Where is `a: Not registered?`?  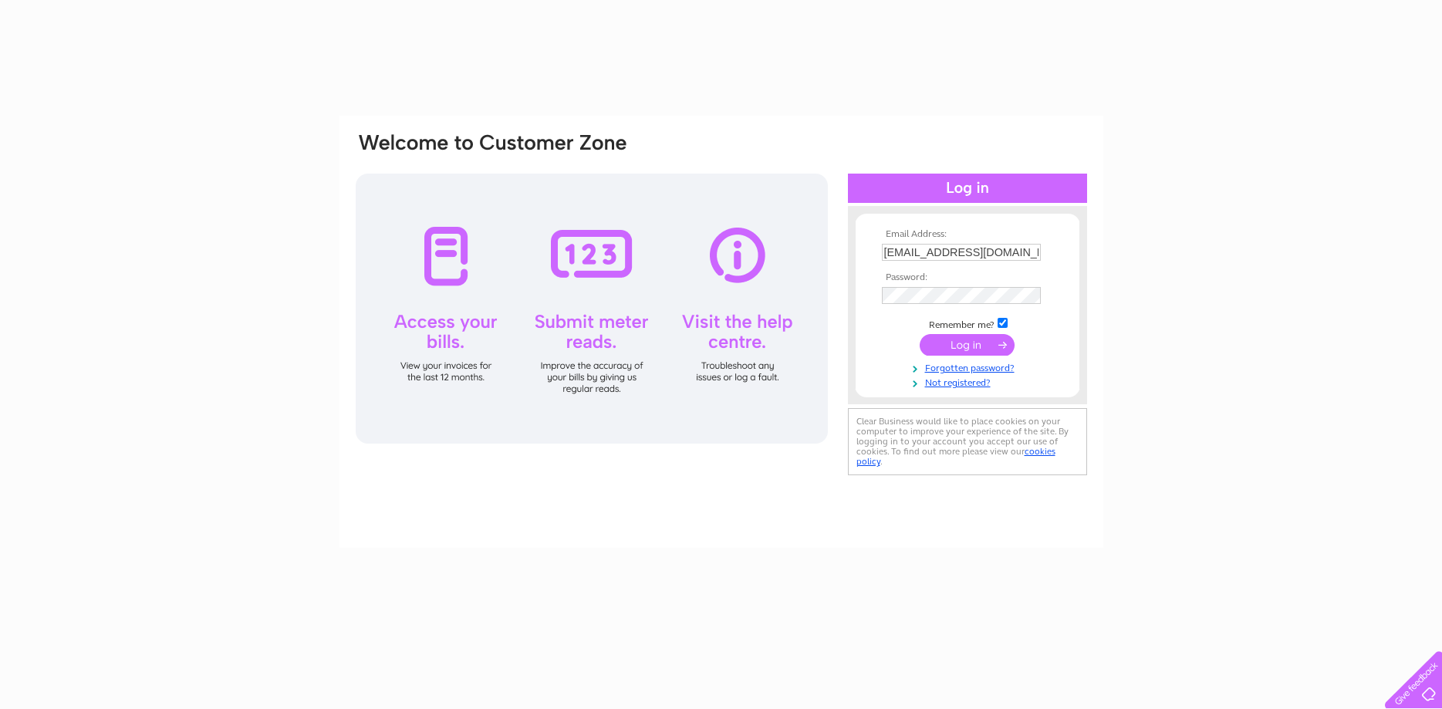
a: Not registered? is located at coordinates (969, 381).